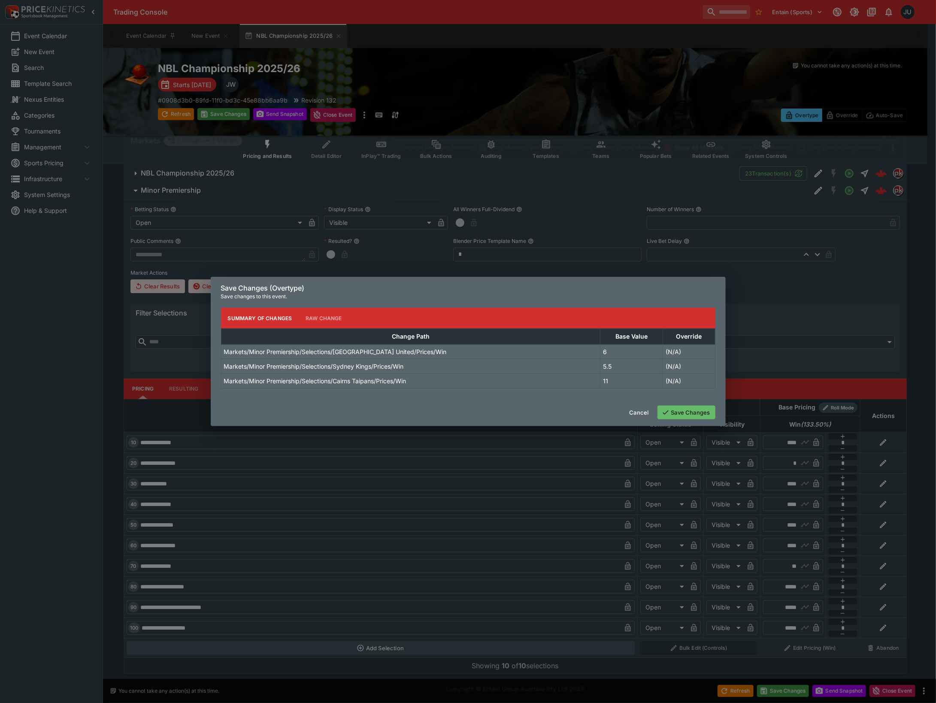  Describe the element at coordinates (468, 297) in the screenshot. I see `p: Save changes to this event.` at that location.